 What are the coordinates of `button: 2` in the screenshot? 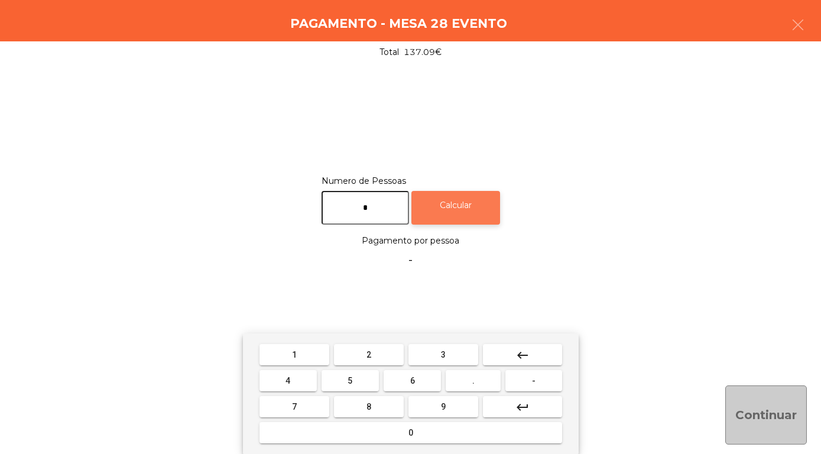 It's located at (369, 355).